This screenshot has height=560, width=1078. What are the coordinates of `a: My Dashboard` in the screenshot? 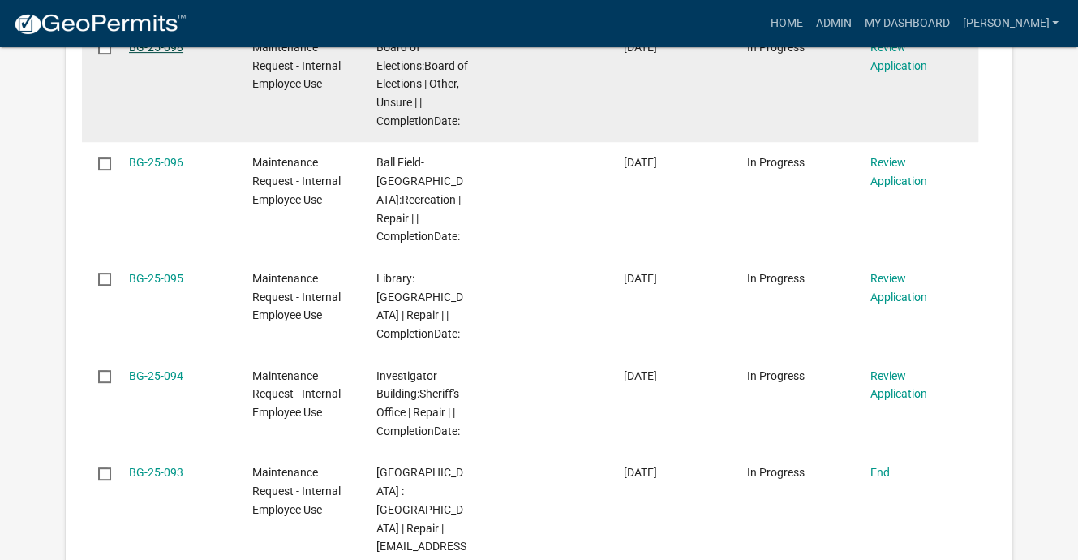 It's located at (906, 24).